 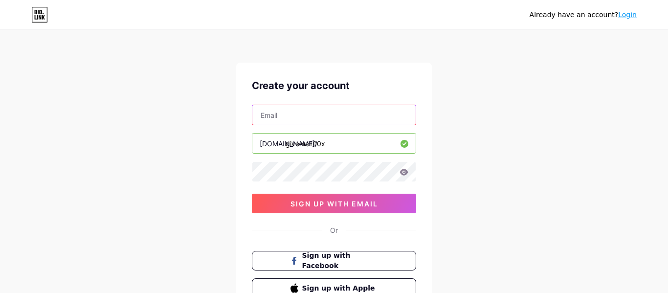 I want to click on div: Already have an account?, so click(x=583, y=15).